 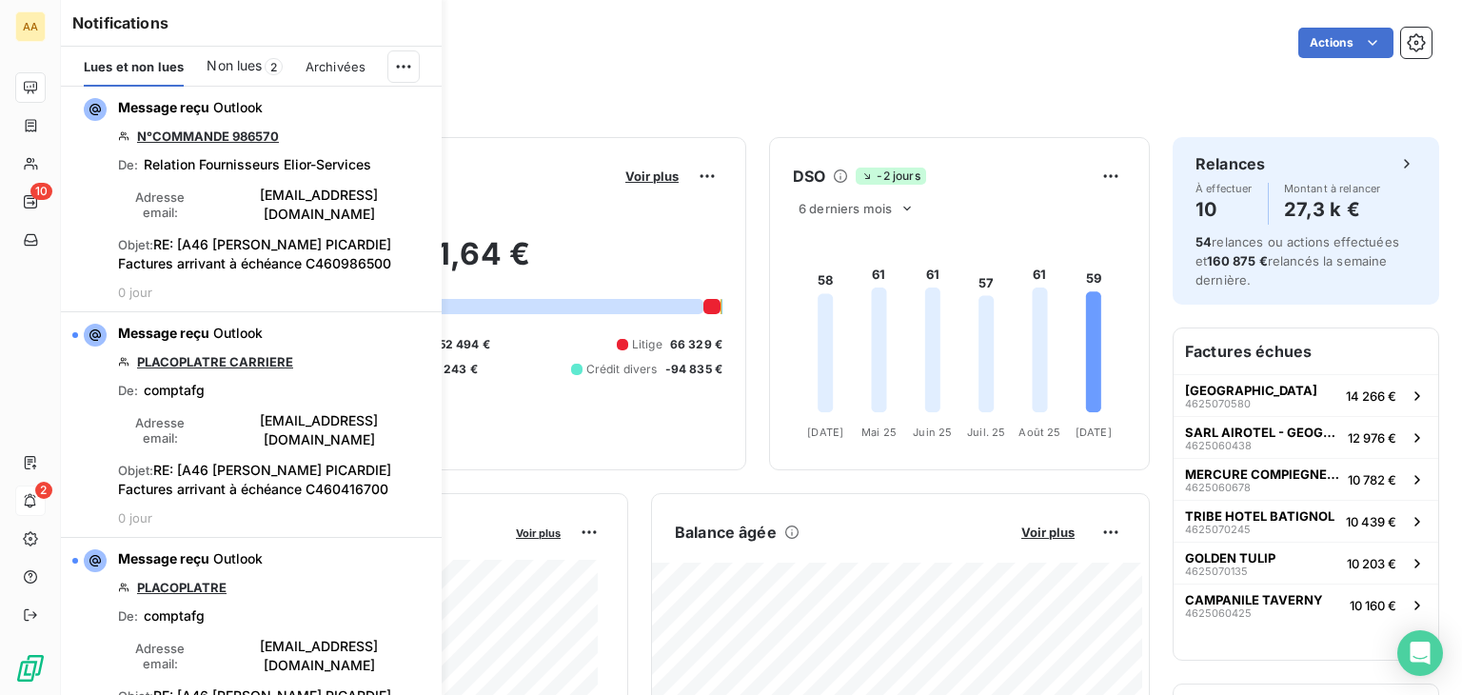 I want to click on span: MERCURE COMPIEGNE - STGHC, so click(x=1262, y=474).